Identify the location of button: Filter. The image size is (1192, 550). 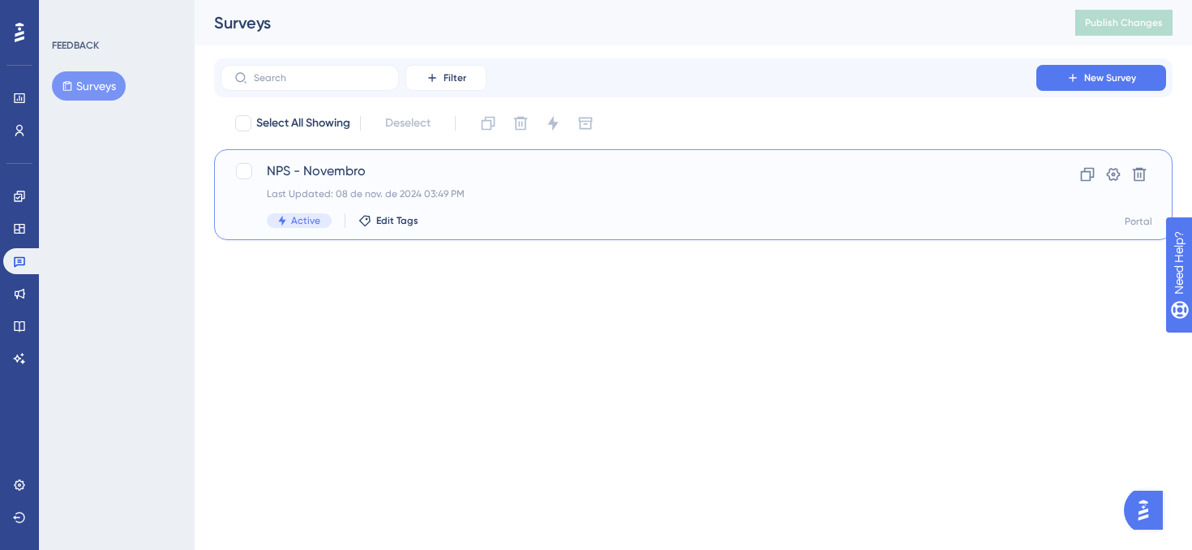
(446, 78).